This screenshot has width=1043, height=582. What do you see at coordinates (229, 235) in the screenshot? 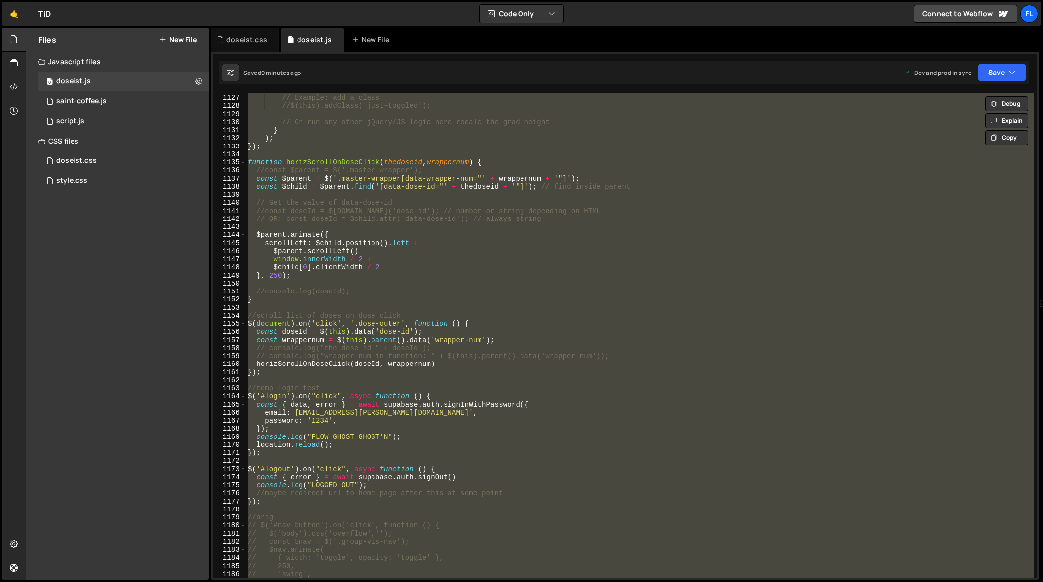
I see `div: 1144` at bounding box center [229, 235].